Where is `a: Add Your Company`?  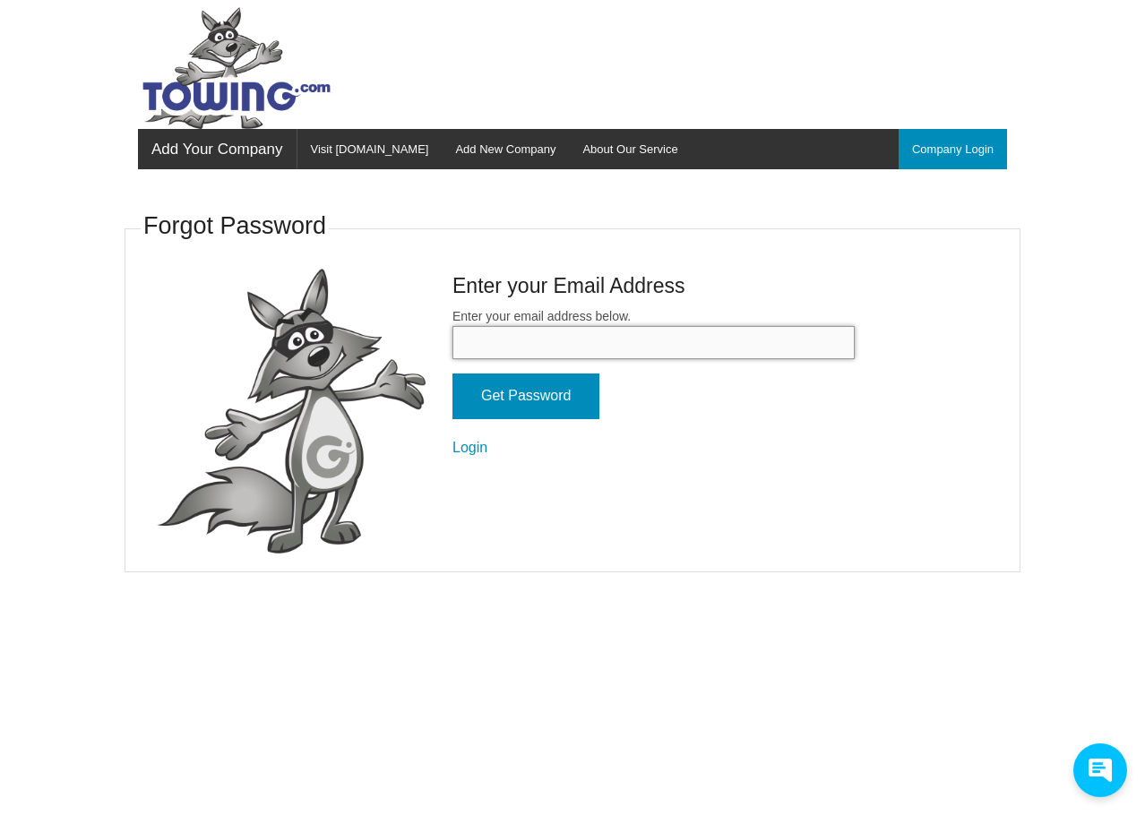
a: Add Your Company is located at coordinates (217, 149).